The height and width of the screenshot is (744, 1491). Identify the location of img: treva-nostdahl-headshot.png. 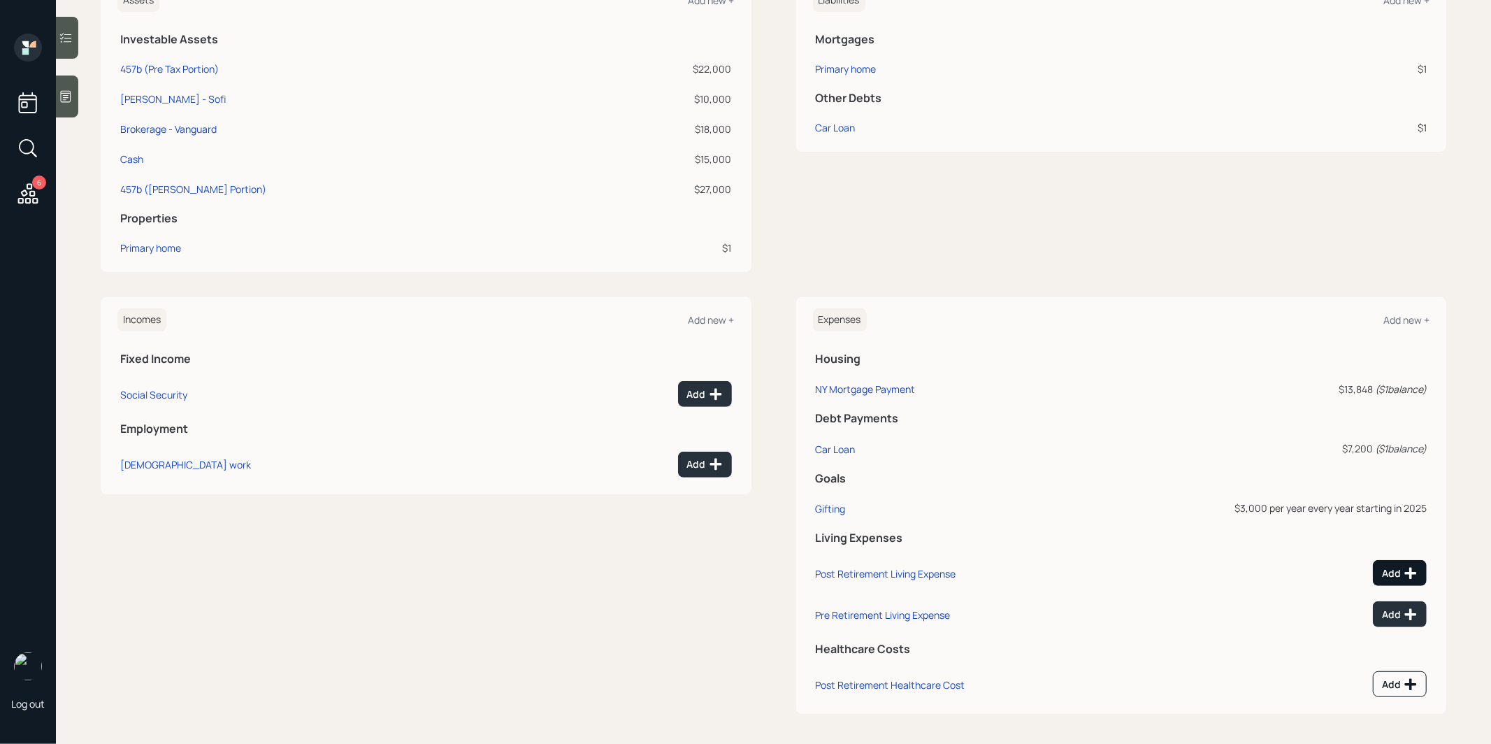
(28, 666).